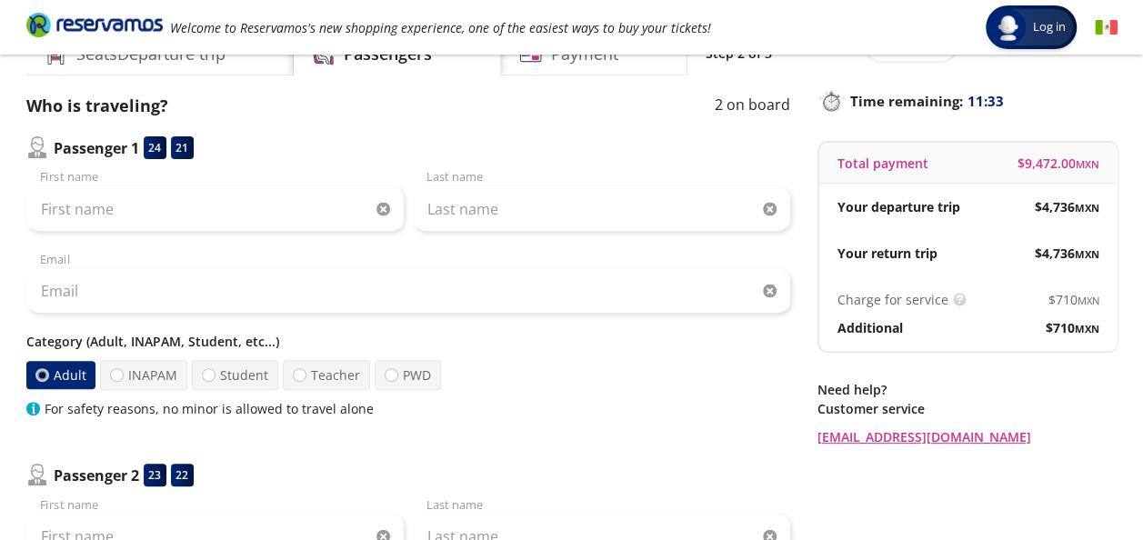 The width and height of the screenshot is (1143, 540). I want to click on i: Brand Logo, so click(95, 25).